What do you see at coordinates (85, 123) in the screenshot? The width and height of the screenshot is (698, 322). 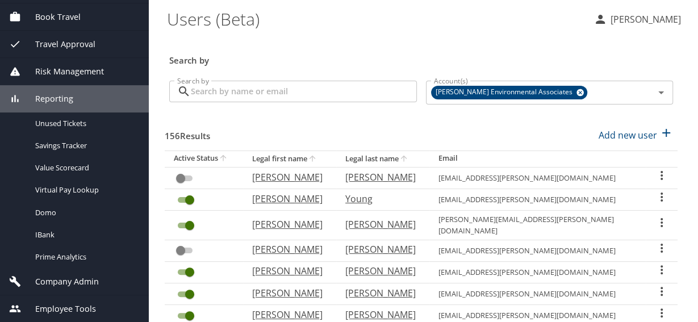 I see `span: Unused Tickets` at bounding box center [85, 123].